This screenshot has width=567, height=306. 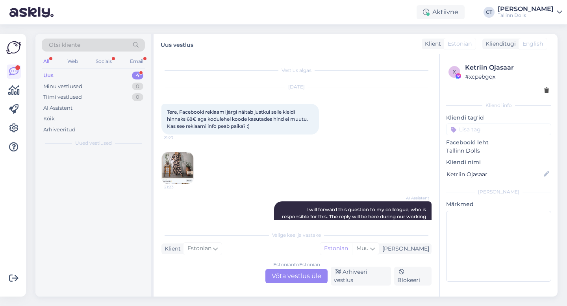 What do you see at coordinates (93, 143) in the screenshot?
I see `span: Uued vestlused` at bounding box center [93, 143].